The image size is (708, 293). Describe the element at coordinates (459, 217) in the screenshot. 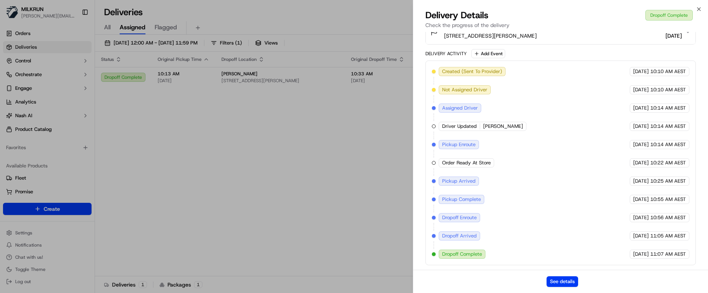

I see `span: Dropoff Enroute` at that location.